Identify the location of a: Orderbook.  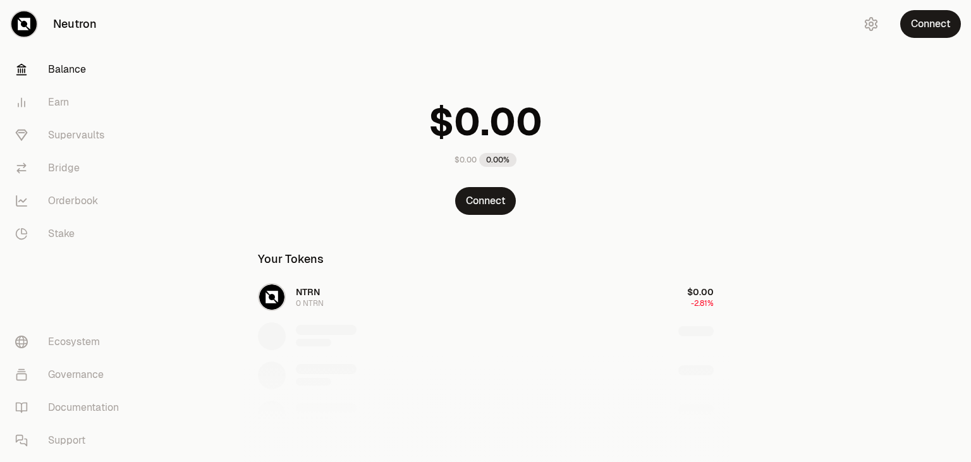
(71, 201).